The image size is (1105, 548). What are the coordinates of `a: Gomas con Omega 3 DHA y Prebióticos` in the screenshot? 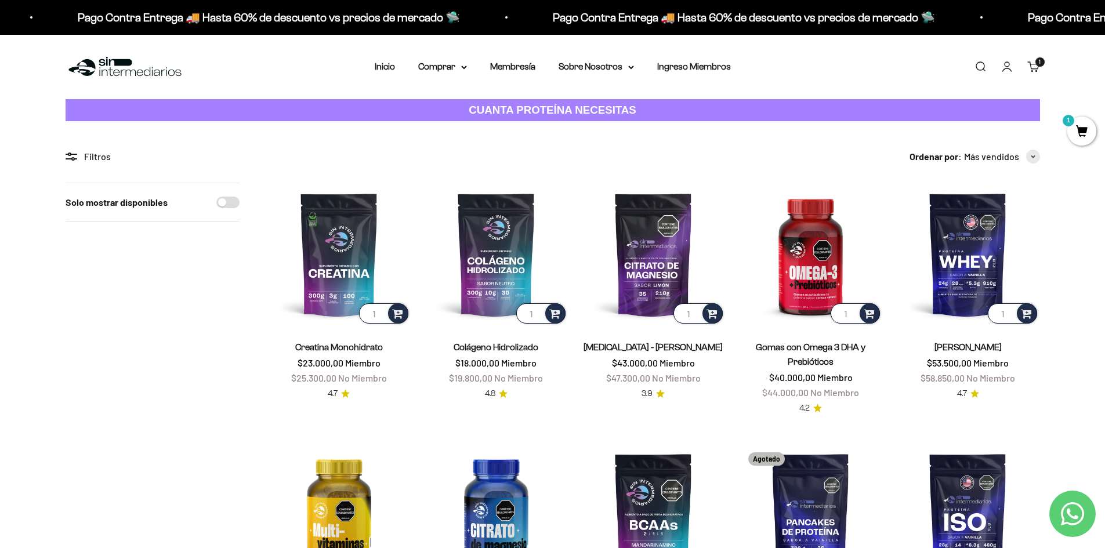 It's located at (810, 354).